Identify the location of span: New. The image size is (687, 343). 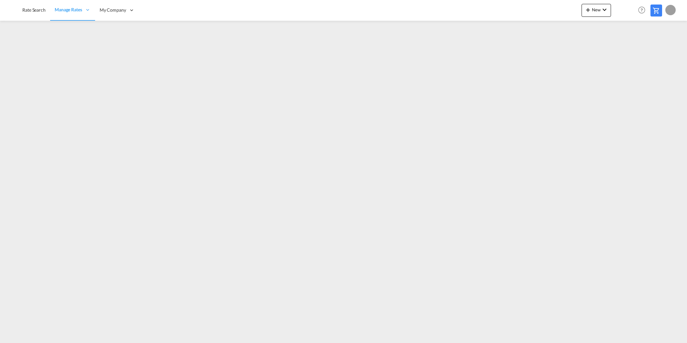
(596, 10).